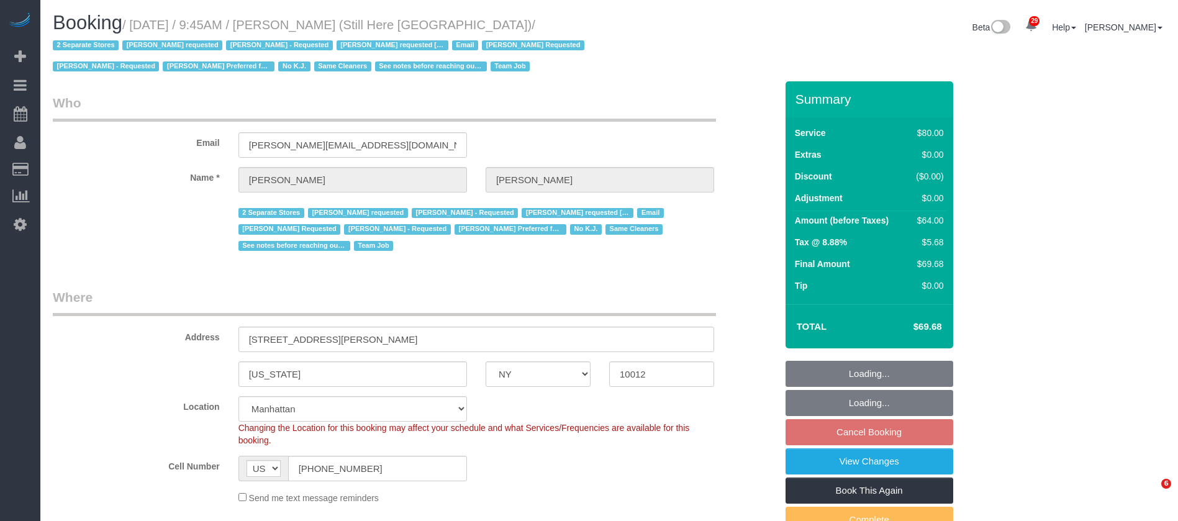  I want to click on legend: Where, so click(384, 302).